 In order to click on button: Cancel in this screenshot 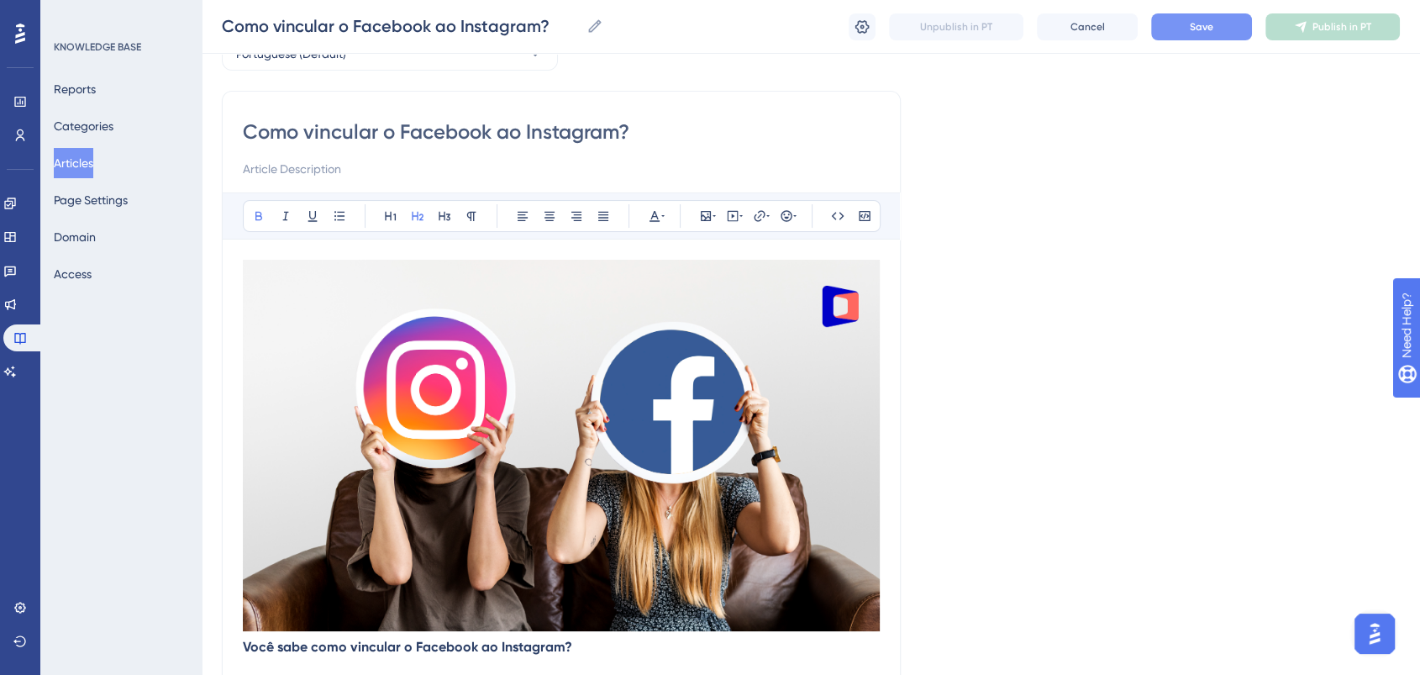, I will do `click(1087, 27)`.